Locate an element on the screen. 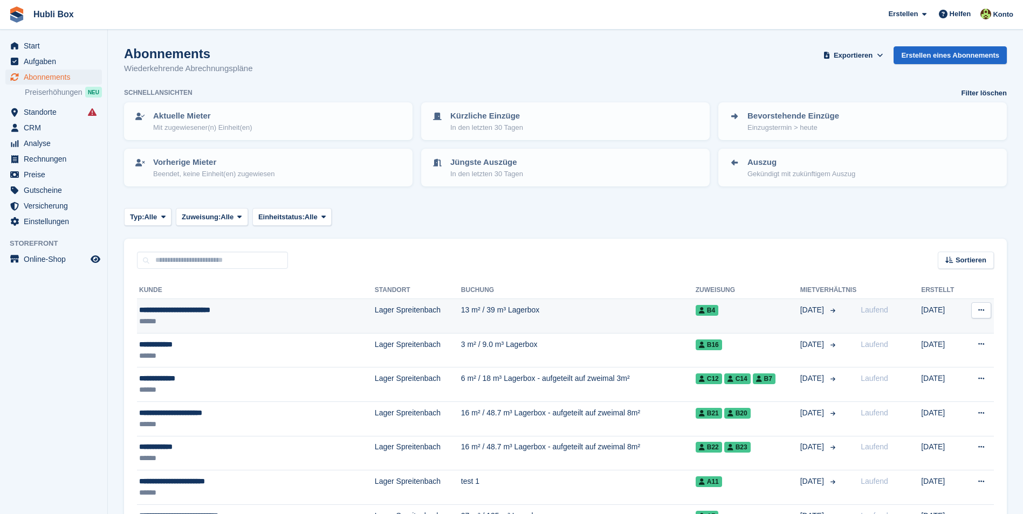  p: Einzugstermin > heute is located at coordinates (793, 128).